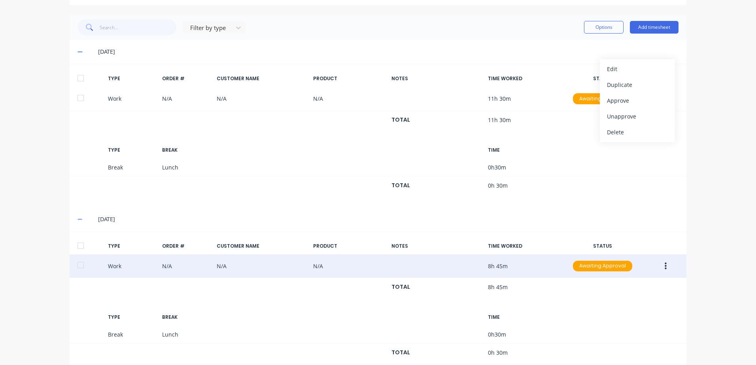 The width and height of the screenshot is (756, 365). I want to click on div: Duplicate, so click(637, 85).